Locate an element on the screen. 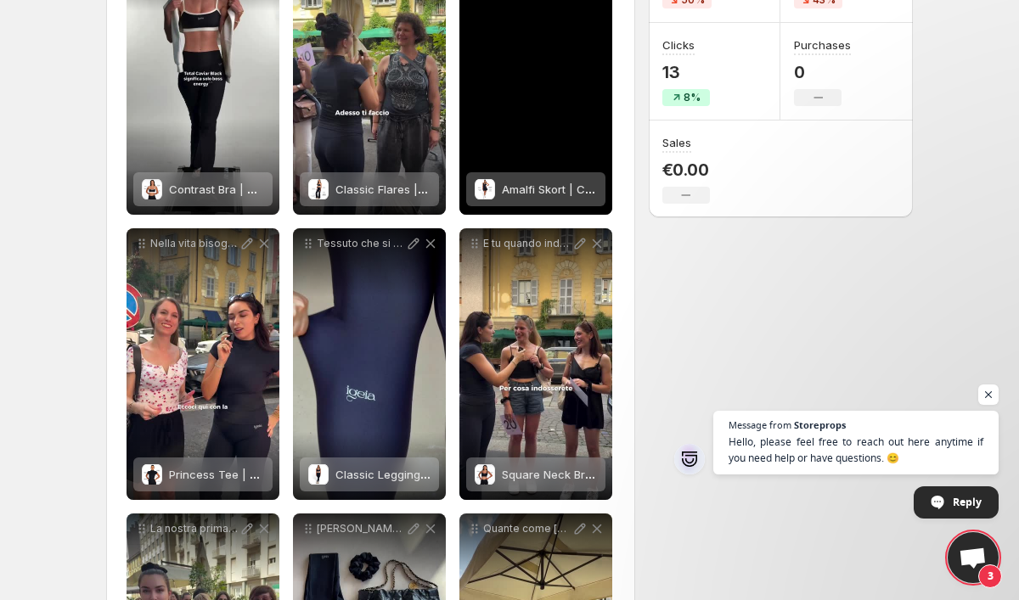 Image resolution: width=1019 pixels, height=600 pixels. span: Storeprops is located at coordinates (819, 424).